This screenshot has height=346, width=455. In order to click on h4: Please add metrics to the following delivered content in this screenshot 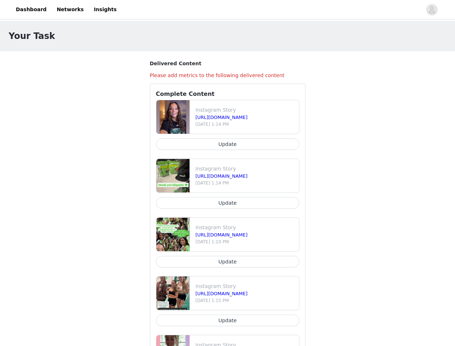, I will do `click(228, 75)`.